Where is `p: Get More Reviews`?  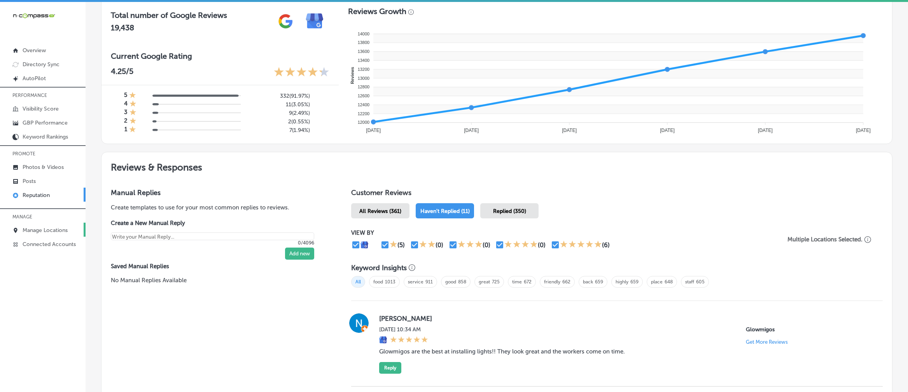 p: Get More Reviews is located at coordinates (767, 341).